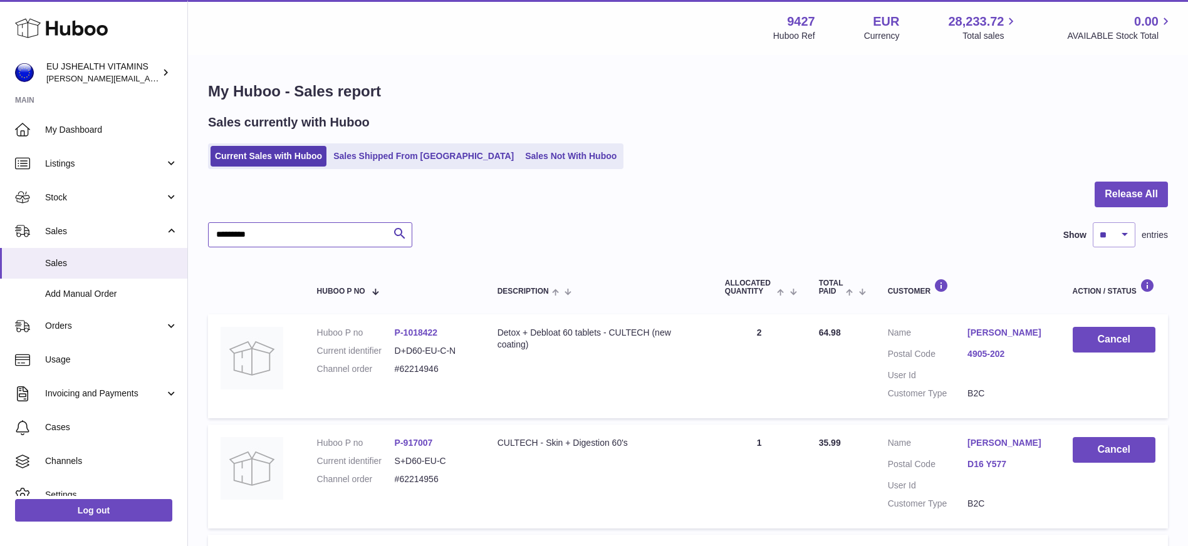 This screenshot has height=546, width=1188. What do you see at coordinates (749, 288) in the screenshot?
I see `span: ALLOCATED Quantity` at bounding box center [749, 288].